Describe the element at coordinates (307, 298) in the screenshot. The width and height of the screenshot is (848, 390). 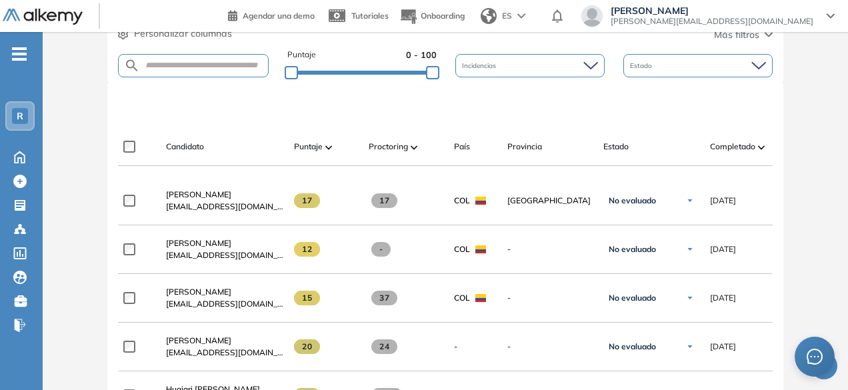
I see `span: 15` at that location.